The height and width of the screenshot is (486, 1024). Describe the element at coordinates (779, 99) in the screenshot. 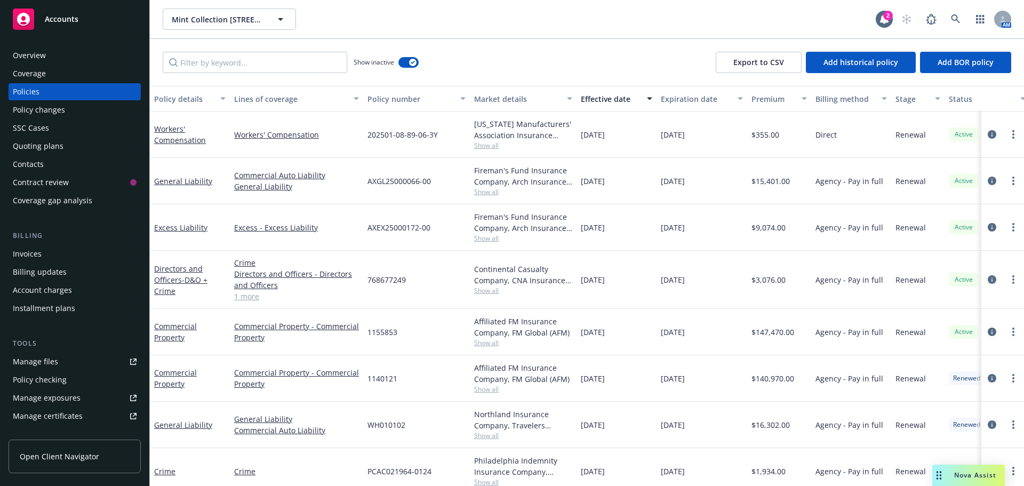

I see `button: Premium` at that location.